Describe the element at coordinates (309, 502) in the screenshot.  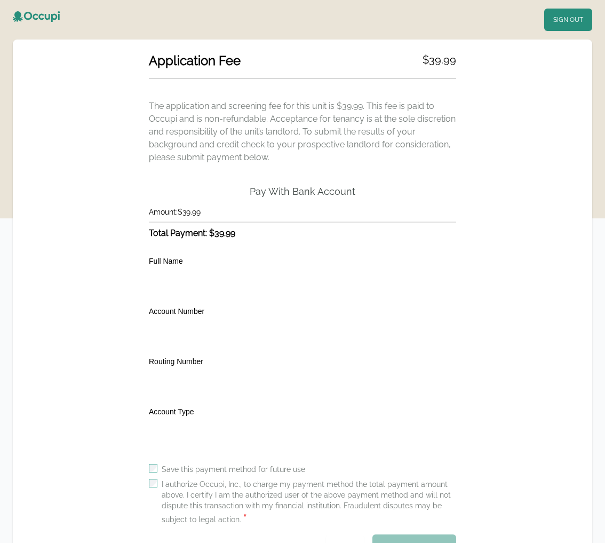
I see `label: I authorize Occupi, Inc., to charge my payment method the total payment amount above. I certify I...` at that location.